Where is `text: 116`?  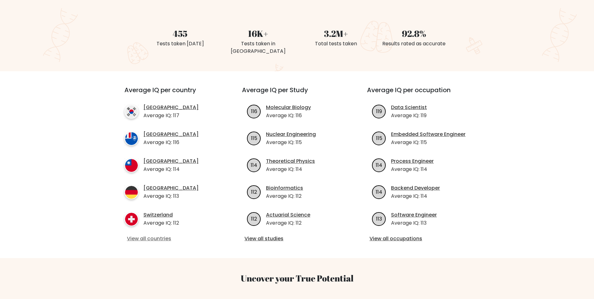
text: 116 is located at coordinates (254, 111).